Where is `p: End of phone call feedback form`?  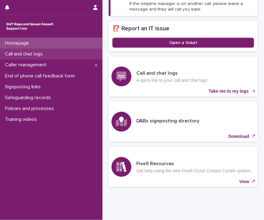 p: End of phone call feedback form is located at coordinates (41, 76).